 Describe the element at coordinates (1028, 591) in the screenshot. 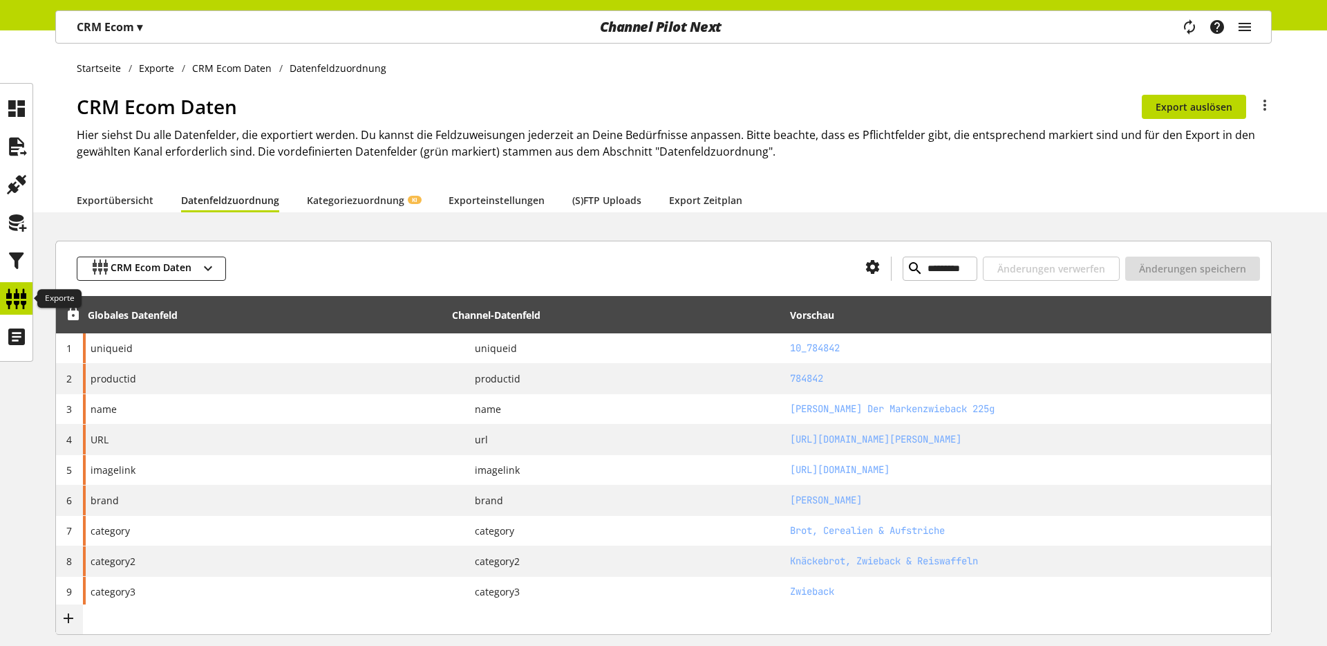

I see `h2: Zwieback` at that location.